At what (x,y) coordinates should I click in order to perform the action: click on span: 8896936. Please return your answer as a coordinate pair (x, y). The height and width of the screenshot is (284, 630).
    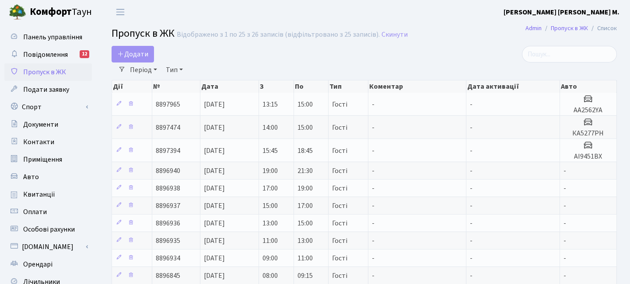
    Looking at the image, I should click on (168, 223).